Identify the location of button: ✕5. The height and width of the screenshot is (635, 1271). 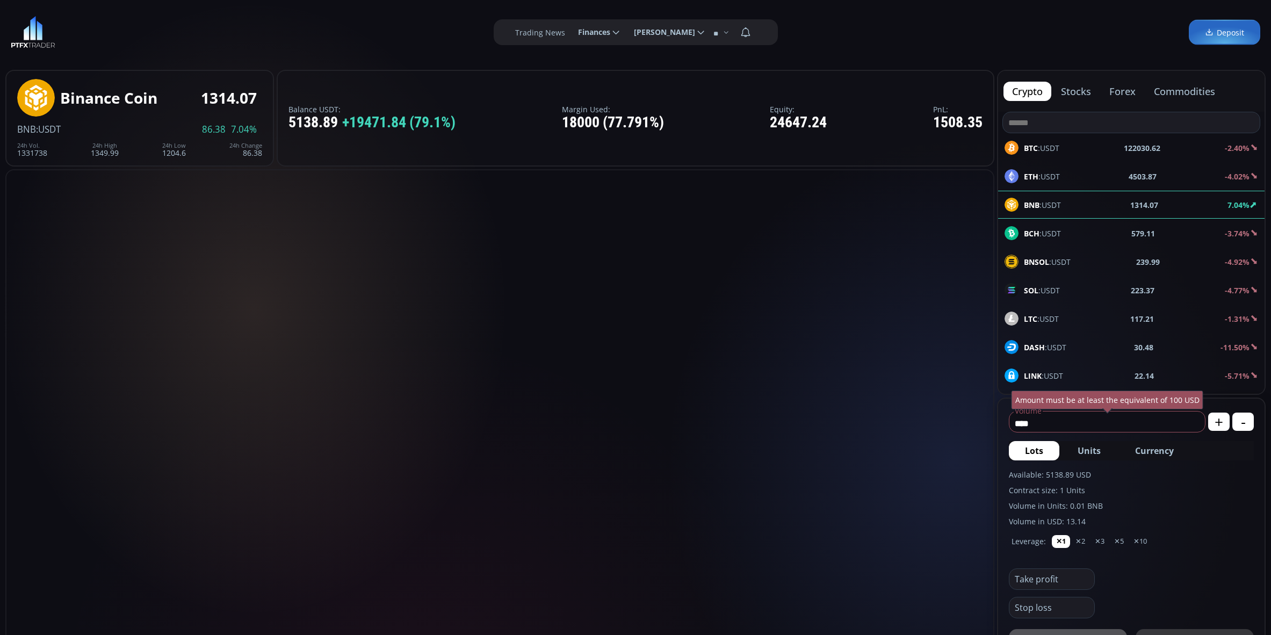
(1119, 542).